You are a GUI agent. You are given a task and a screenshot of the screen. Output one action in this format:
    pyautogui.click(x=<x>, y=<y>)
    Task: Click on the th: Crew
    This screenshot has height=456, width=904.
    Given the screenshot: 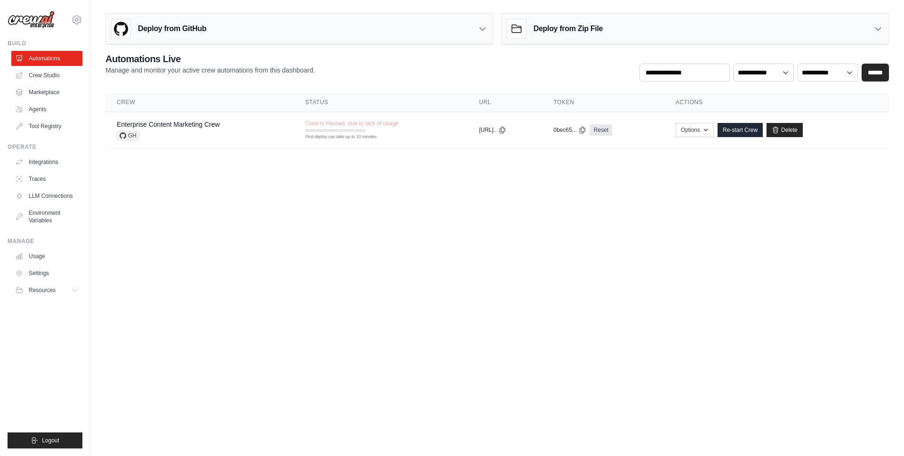 What is the action you would take?
    pyautogui.click(x=200, y=102)
    